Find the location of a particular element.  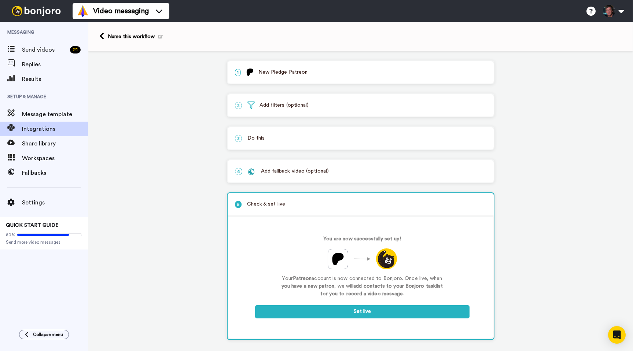

span: Collapse menu is located at coordinates (48, 335).